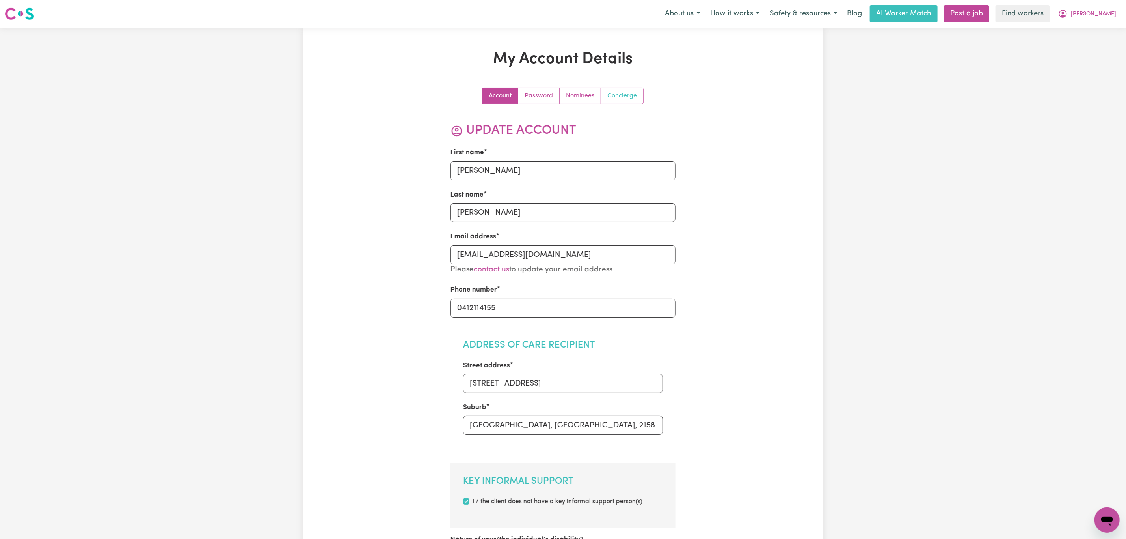 The image size is (1126, 539). Describe the element at coordinates (563, 308) in the screenshot. I see `input: e.g. 0410 123 456` at that location.